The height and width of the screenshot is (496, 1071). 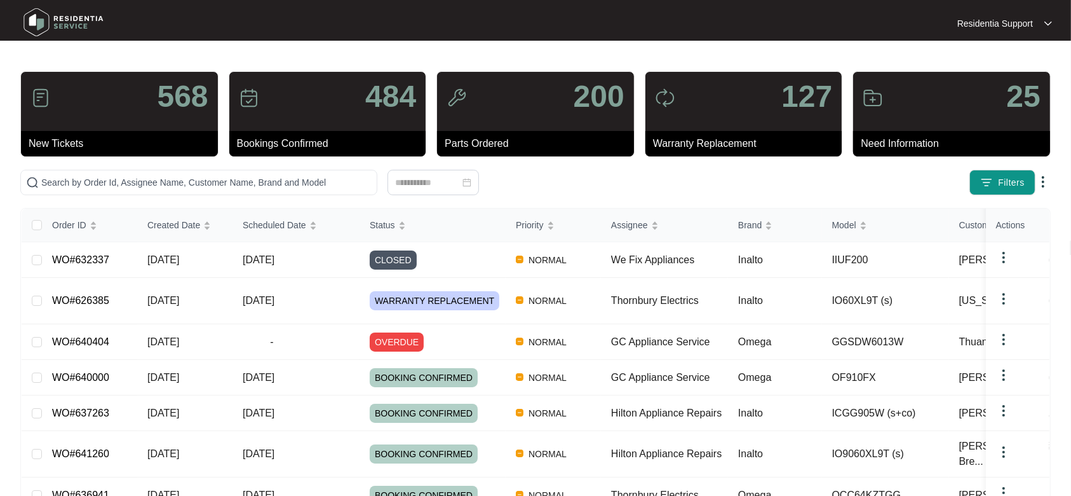 I want to click on span: Status, so click(x=383, y=225).